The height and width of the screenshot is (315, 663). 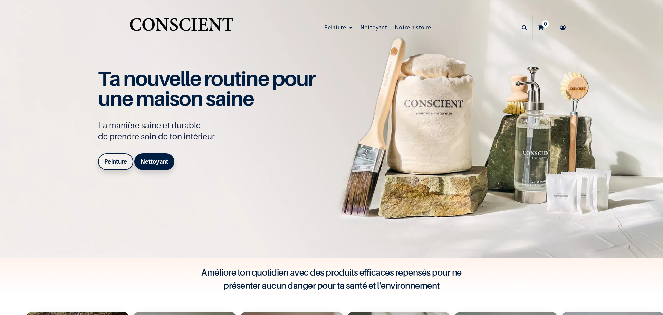 What do you see at coordinates (210, 131) in the screenshot?
I see `p: La manière saine et durable de prendre soin de ton intérieur` at bounding box center [210, 131].